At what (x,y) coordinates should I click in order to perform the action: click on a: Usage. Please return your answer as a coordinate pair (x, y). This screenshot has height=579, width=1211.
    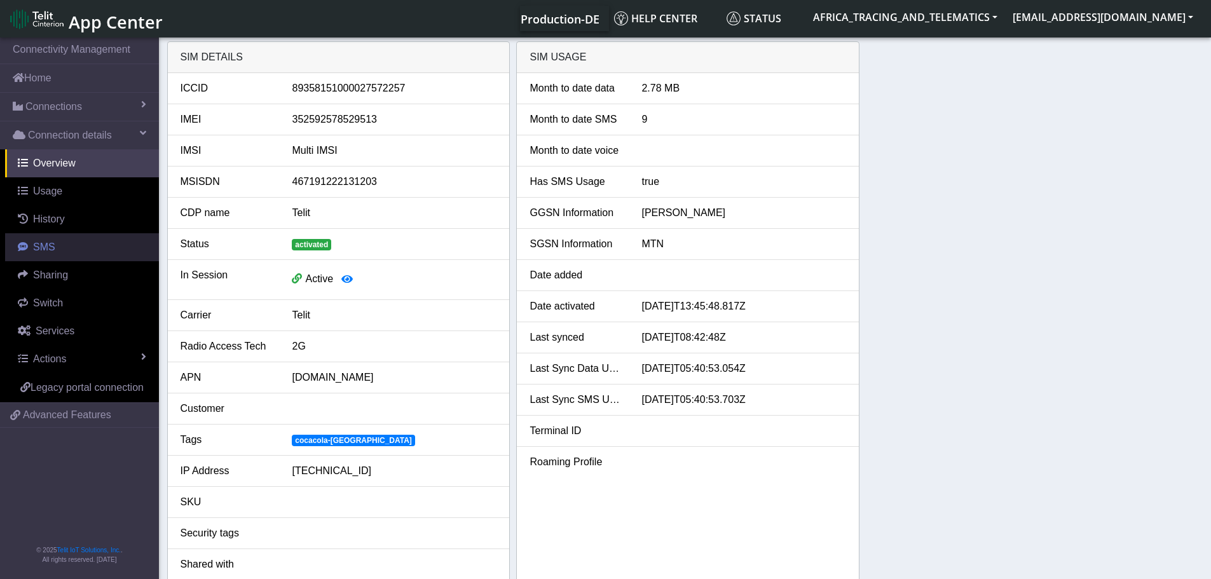
    Looking at the image, I should click on (82, 191).